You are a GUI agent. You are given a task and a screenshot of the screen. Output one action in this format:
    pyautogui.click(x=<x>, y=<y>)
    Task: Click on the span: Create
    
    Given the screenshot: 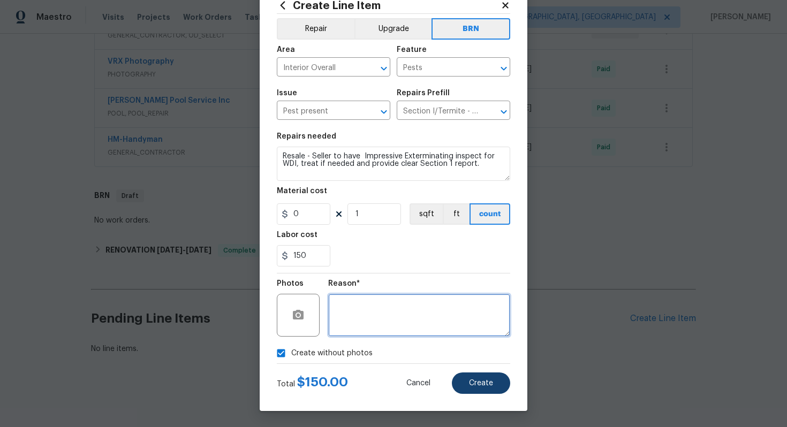 What is the action you would take?
    pyautogui.click(x=481, y=383)
    